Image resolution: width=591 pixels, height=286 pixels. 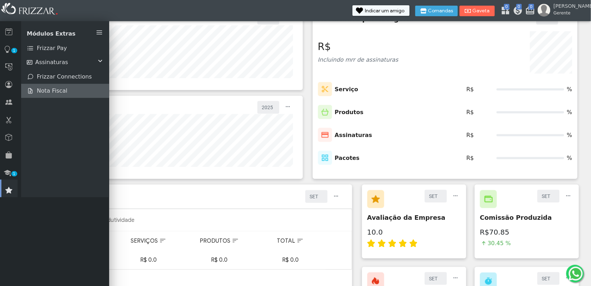 I want to click on span: Módulos Extras, so click(x=51, y=33).